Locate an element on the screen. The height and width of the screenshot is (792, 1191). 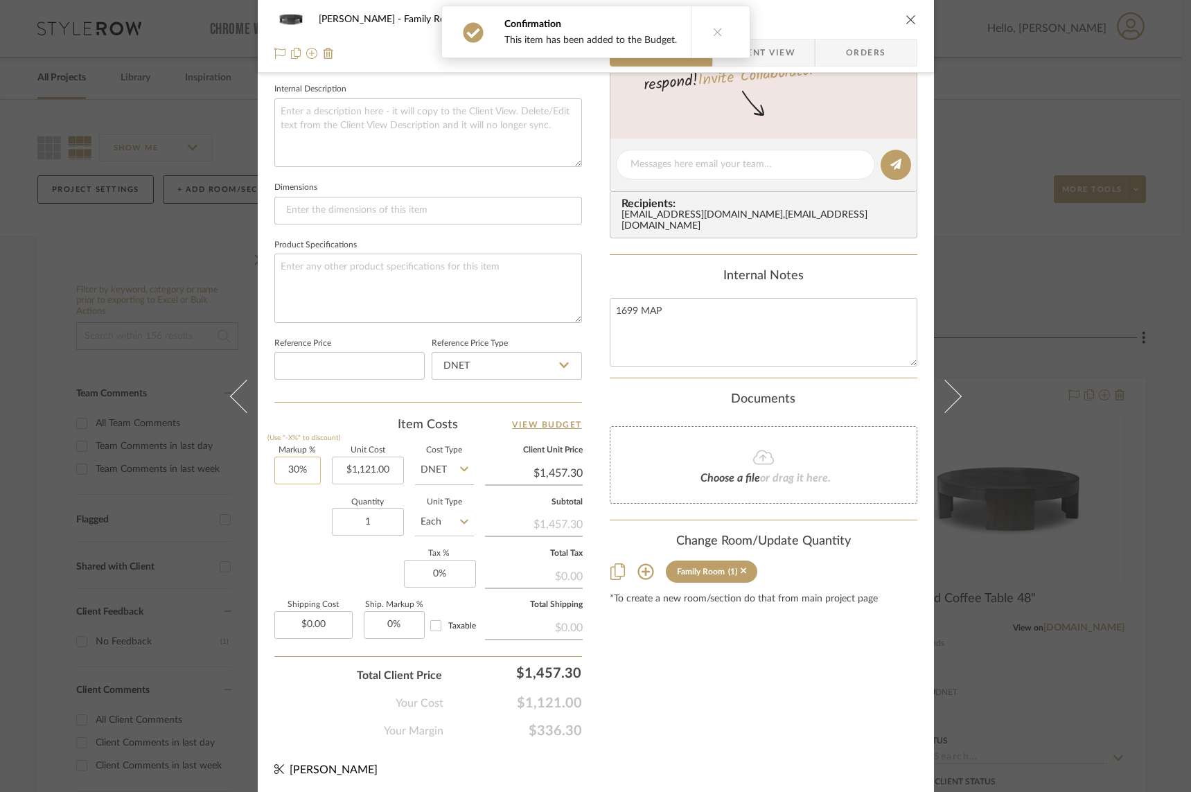
span: or drag it here. is located at coordinates (795, 478).